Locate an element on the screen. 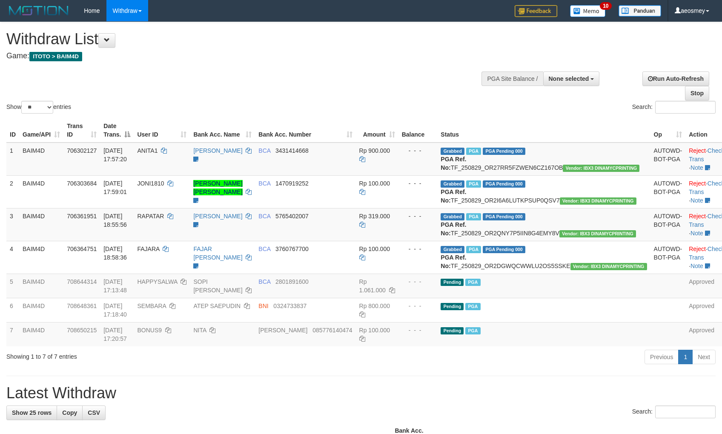 This screenshot has width=722, height=434. td: 7 is located at coordinates (13, 334).